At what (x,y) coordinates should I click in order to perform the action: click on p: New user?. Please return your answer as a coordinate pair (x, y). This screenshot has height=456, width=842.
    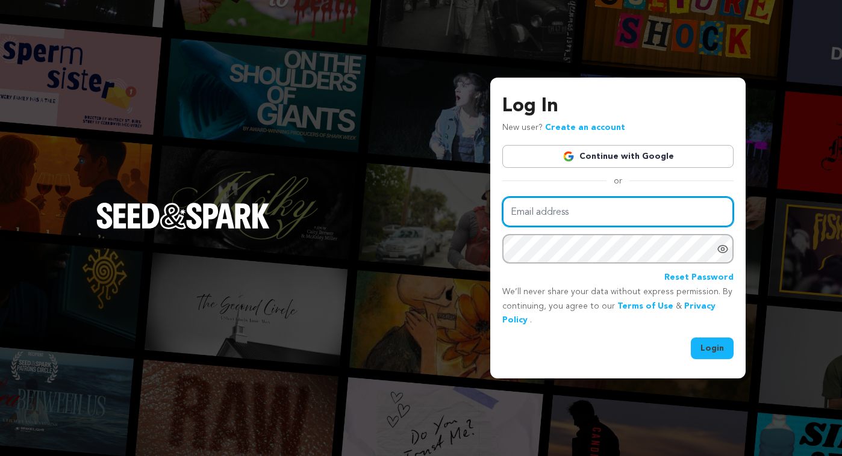
    Looking at the image, I should click on (563, 128).